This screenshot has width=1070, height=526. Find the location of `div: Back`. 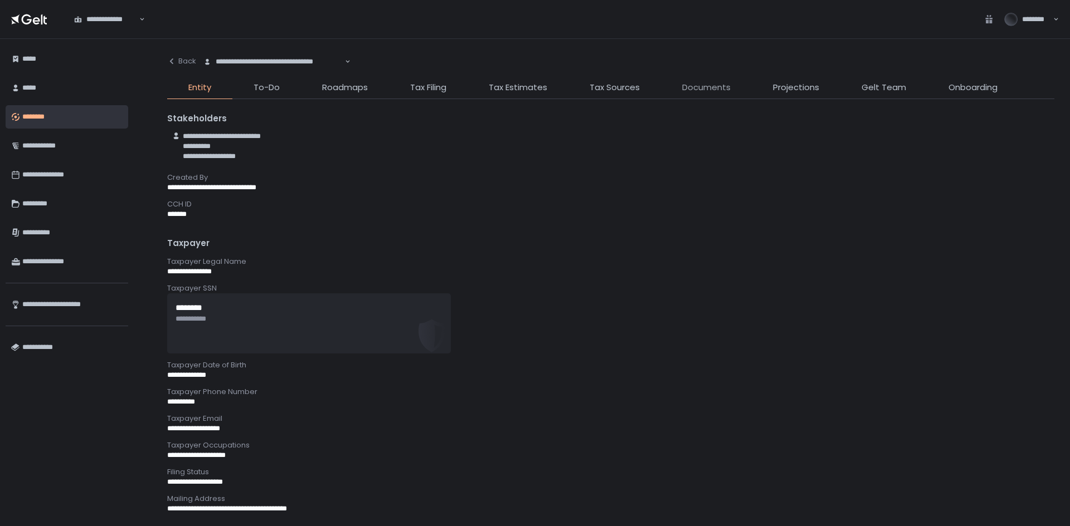

div: Back is located at coordinates (182, 61).